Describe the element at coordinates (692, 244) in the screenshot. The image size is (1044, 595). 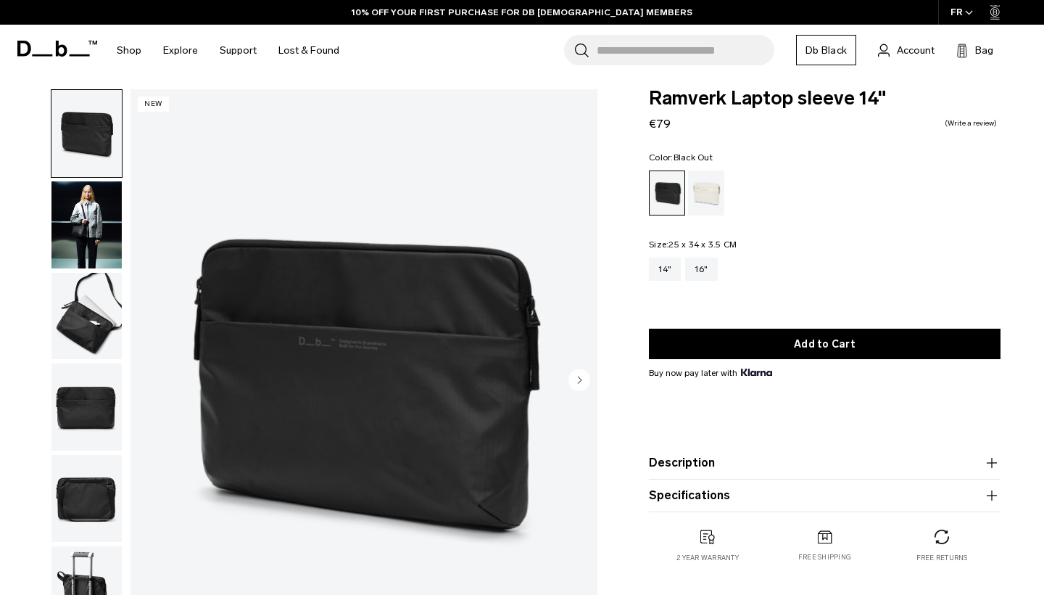
I see `legend: Size:` at that location.